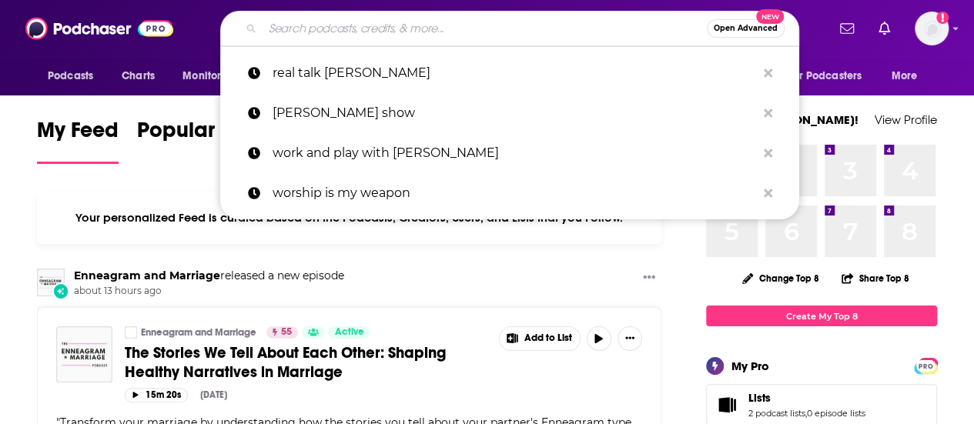 The image size is (974, 424). I want to click on span: Lists, so click(759, 398).